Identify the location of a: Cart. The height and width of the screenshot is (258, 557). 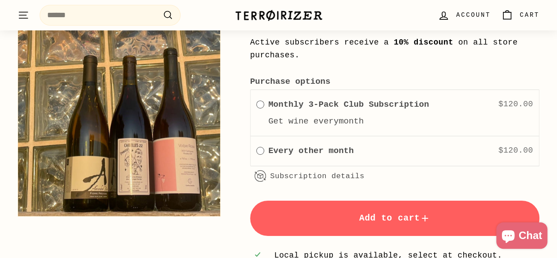
(520, 15).